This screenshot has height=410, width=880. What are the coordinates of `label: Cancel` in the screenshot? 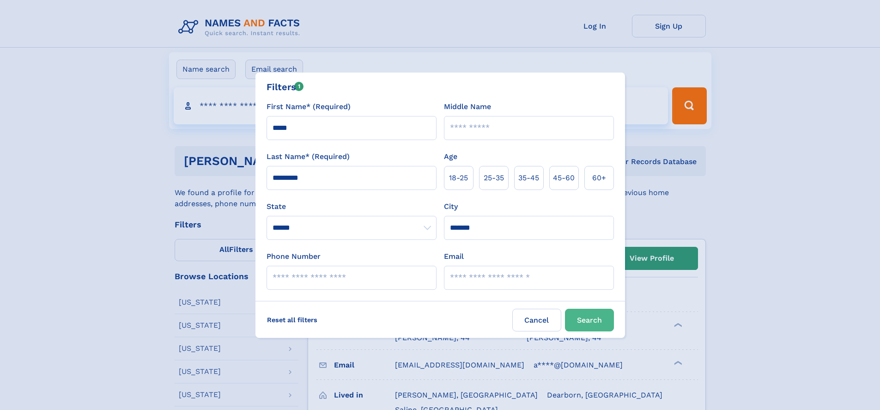 It's located at (537, 320).